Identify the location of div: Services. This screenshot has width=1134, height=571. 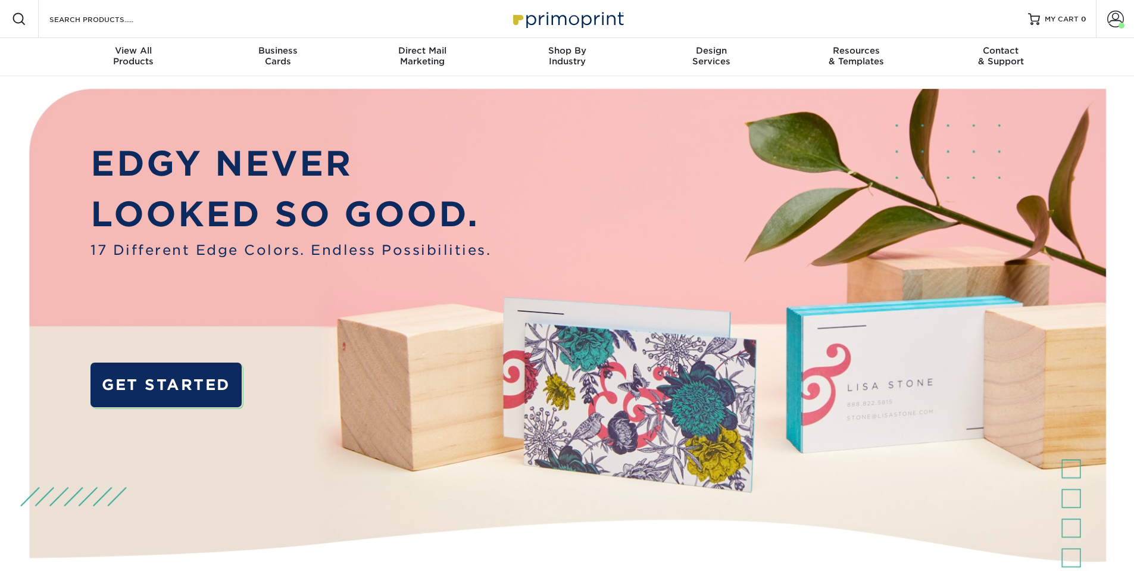
(711, 56).